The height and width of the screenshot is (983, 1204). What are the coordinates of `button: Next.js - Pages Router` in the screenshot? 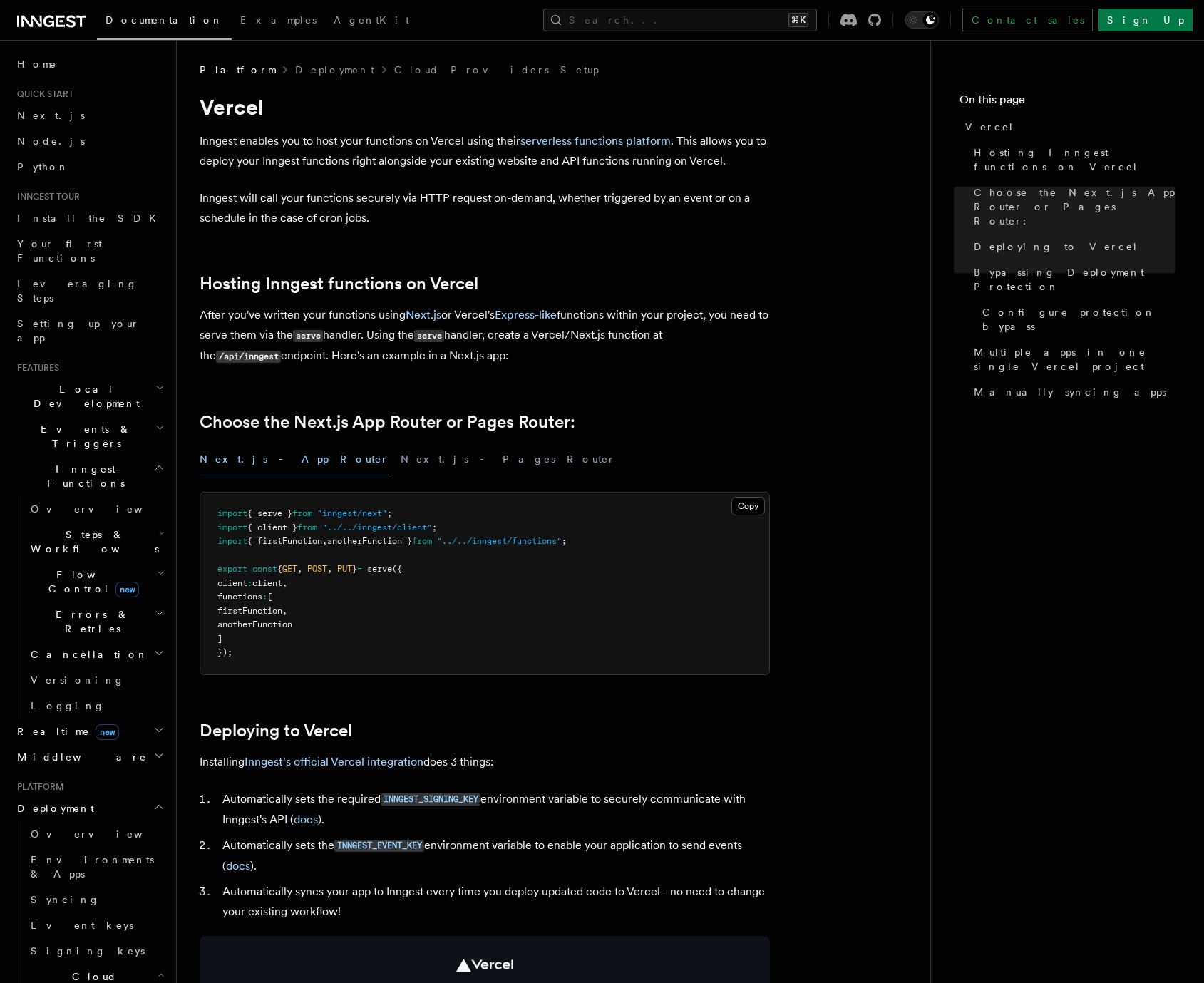 It's located at (508, 459).